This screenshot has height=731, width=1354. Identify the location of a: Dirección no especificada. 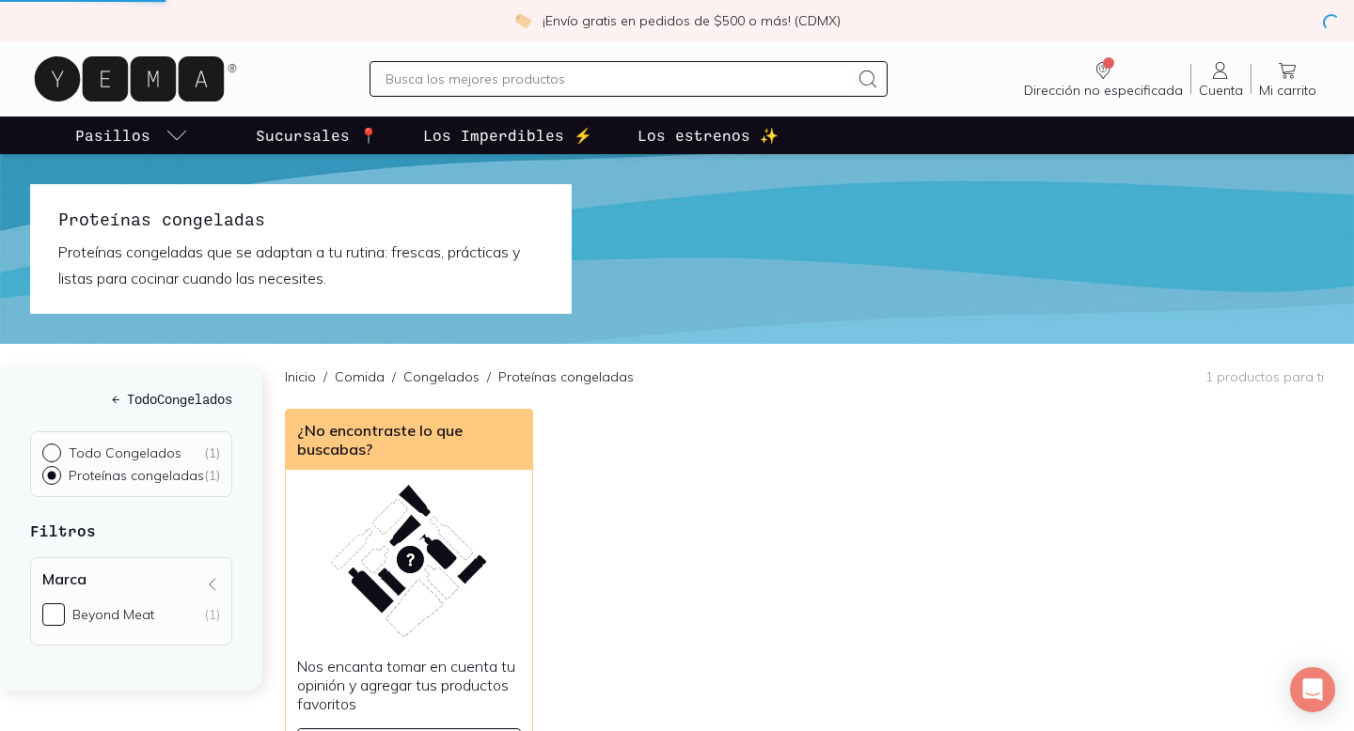
(1103, 79).